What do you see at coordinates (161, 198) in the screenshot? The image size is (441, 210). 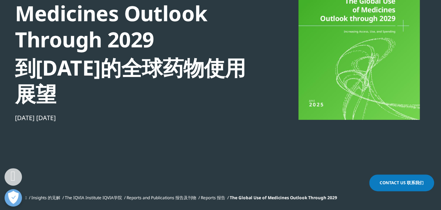 I see `a: Reports and Publications 报告及刊物` at bounding box center [161, 198].